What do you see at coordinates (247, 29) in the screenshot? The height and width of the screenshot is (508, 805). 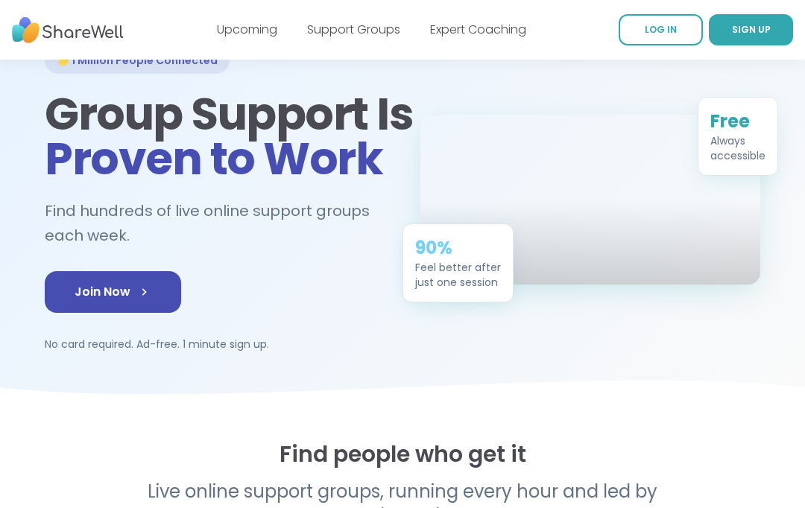 I see `a: Upcoming` at bounding box center [247, 29].